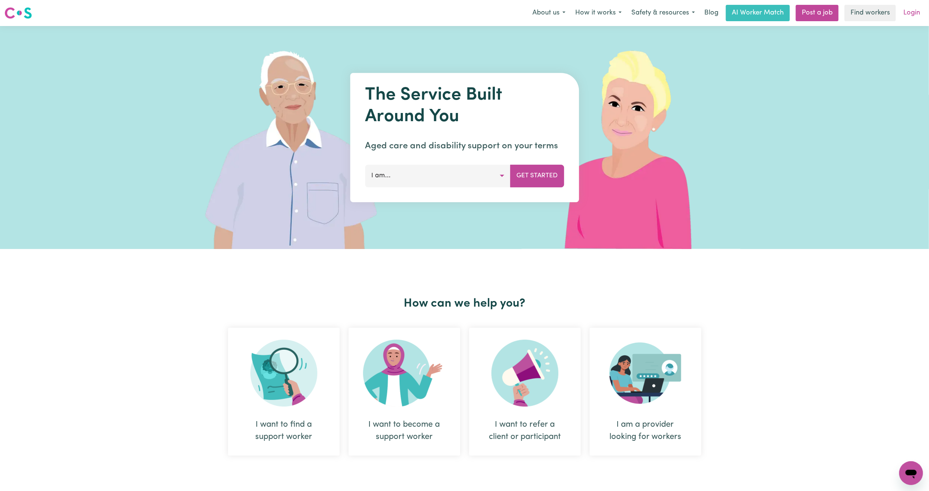 The image size is (929, 491). Describe the element at coordinates (817, 13) in the screenshot. I see `a: Post a job` at that location.